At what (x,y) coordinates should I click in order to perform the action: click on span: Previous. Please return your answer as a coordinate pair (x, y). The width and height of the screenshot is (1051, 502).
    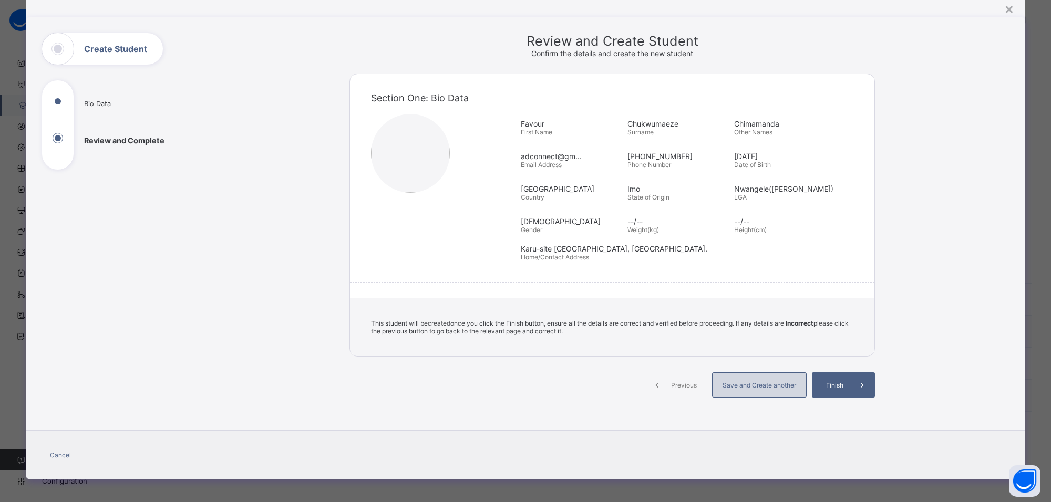
    Looking at the image, I should click on (683, 385).